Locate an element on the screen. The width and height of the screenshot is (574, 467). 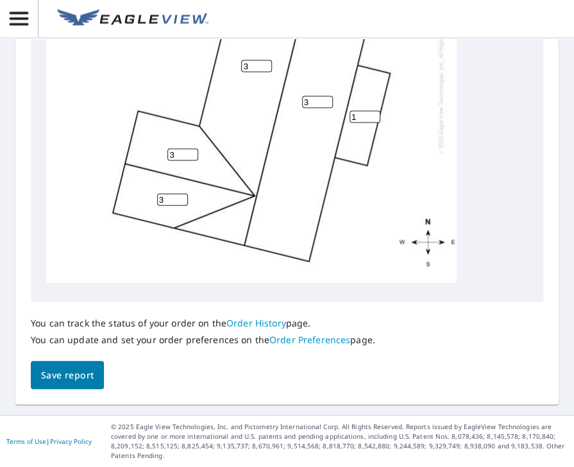
a: EV Logo is located at coordinates (133, 19).